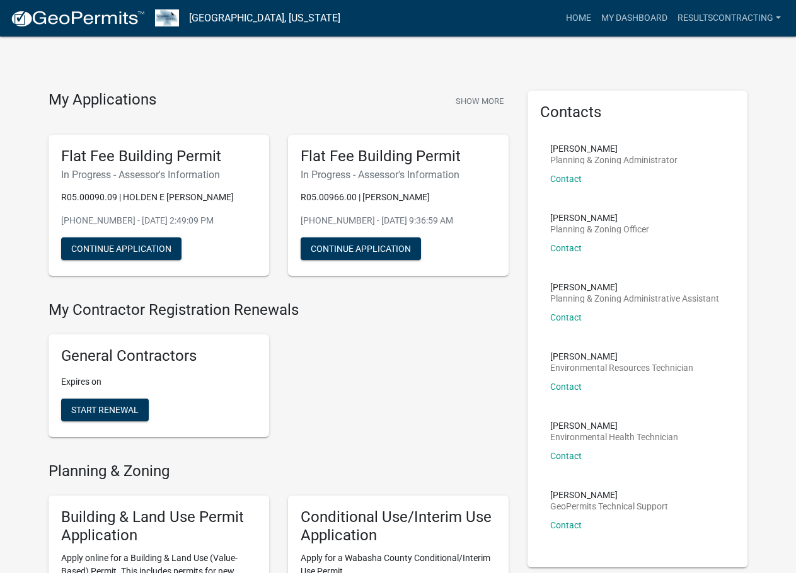  What do you see at coordinates (613, 160) in the screenshot?
I see `p: Planning & Zoning Administrator` at bounding box center [613, 160].